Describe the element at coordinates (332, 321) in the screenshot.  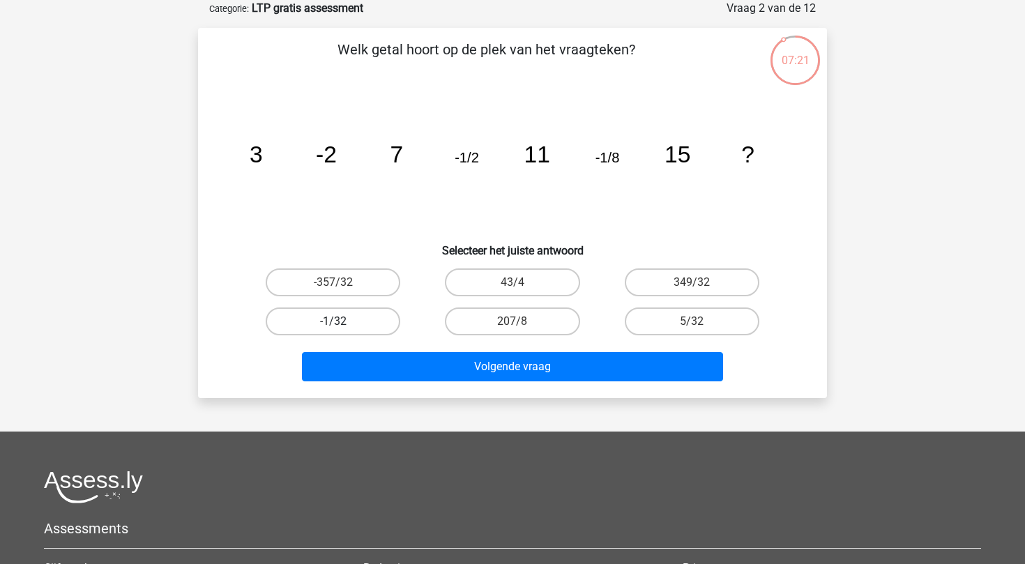
I see `label: -1/32` at that location.